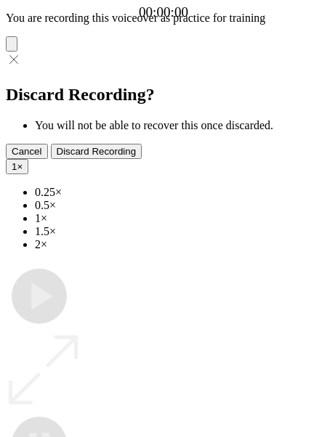  Describe the element at coordinates (178, 126) in the screenshot. I see `li: You will not be able to recover this once discarded.` at that location.